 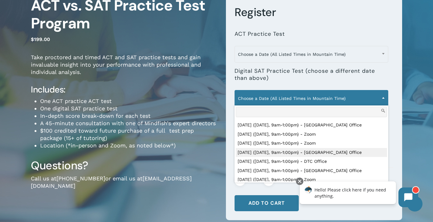 I want to click on li: One ACT practice ACT test, so click(x=128, y=101).